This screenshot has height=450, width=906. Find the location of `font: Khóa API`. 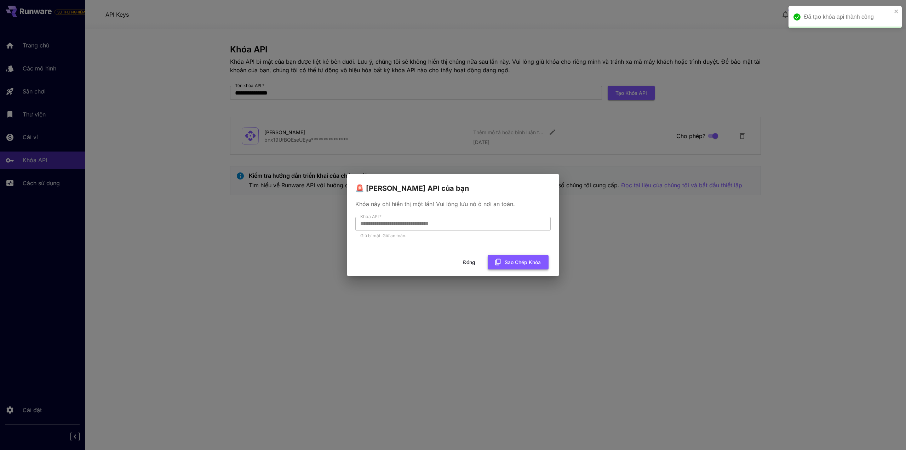

font: Khóa API is located at coordinates (369, 216).